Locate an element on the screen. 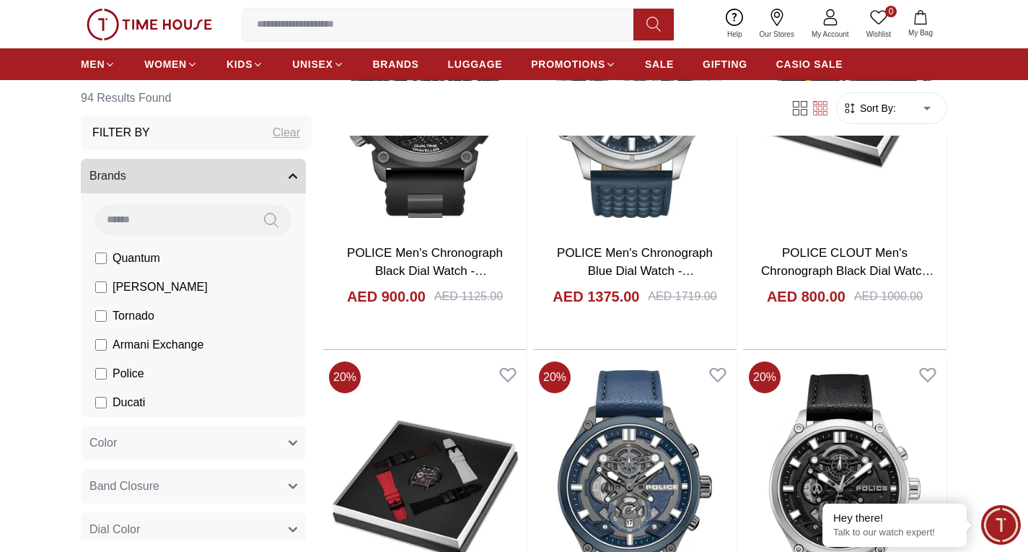 This screenshot has width=1028, height=552. a: POLICE Men's Chronograph Blue Dial Watch - PEWGE1601803 is located at coordinates (635, 271).